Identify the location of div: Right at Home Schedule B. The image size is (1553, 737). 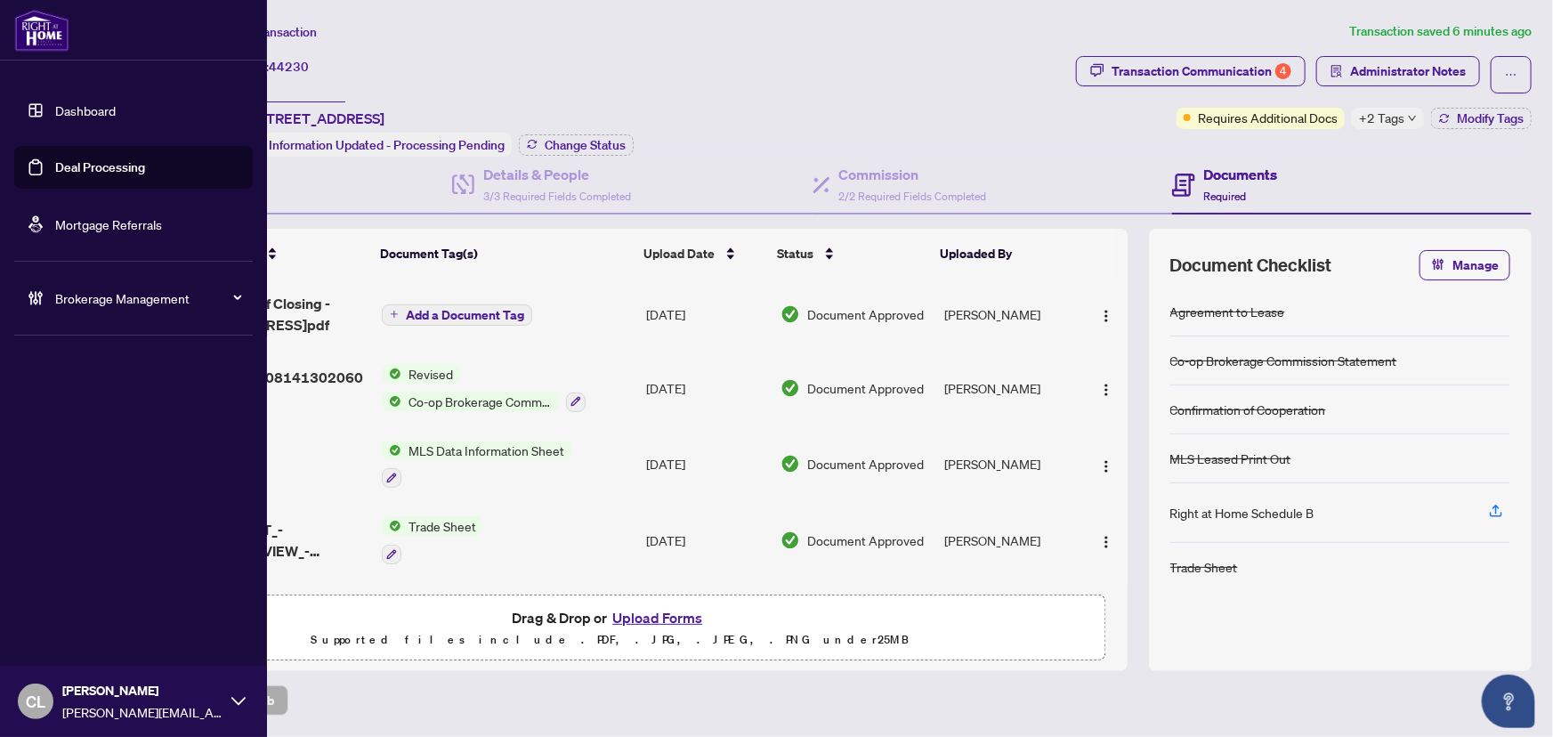
(1242, 513).